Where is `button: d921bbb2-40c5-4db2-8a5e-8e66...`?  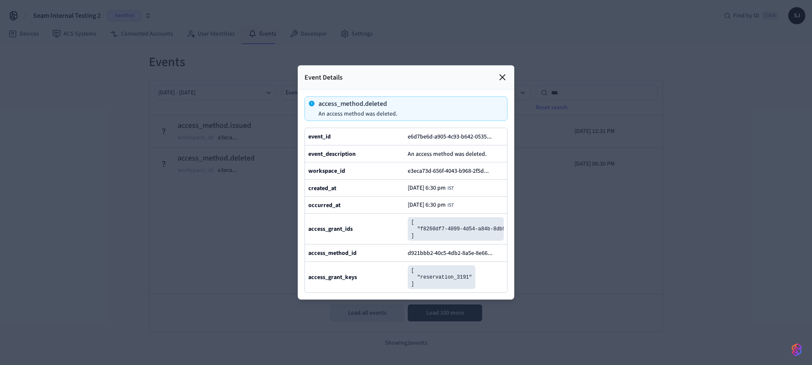 button: d921bbb2-40c5-4db2-8a5e-8e66... is located at coordinates (453, 253).